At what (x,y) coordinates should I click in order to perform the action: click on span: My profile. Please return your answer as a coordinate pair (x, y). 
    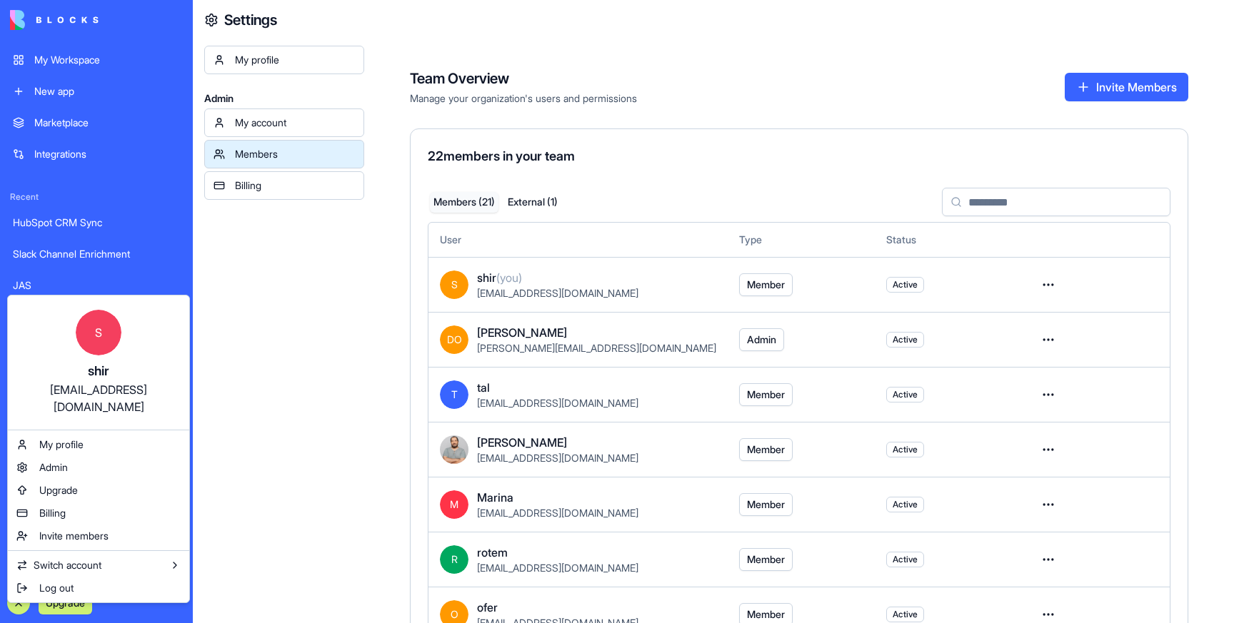
    Looking at the image, I should click on (61, 445).